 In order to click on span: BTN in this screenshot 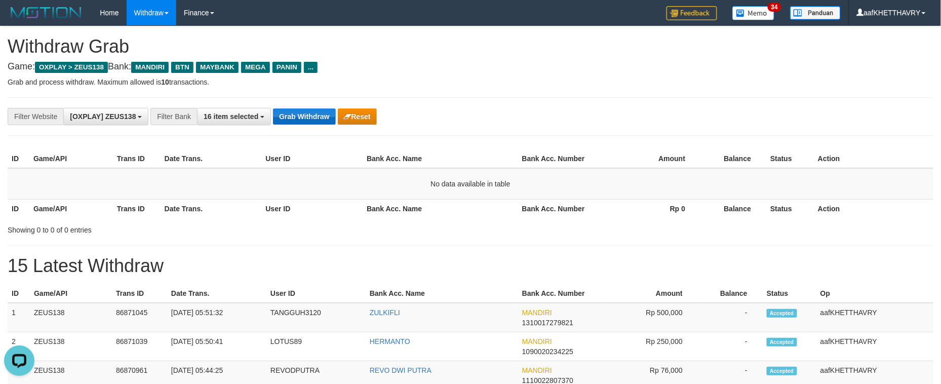, I will do `click(182, 67)`.